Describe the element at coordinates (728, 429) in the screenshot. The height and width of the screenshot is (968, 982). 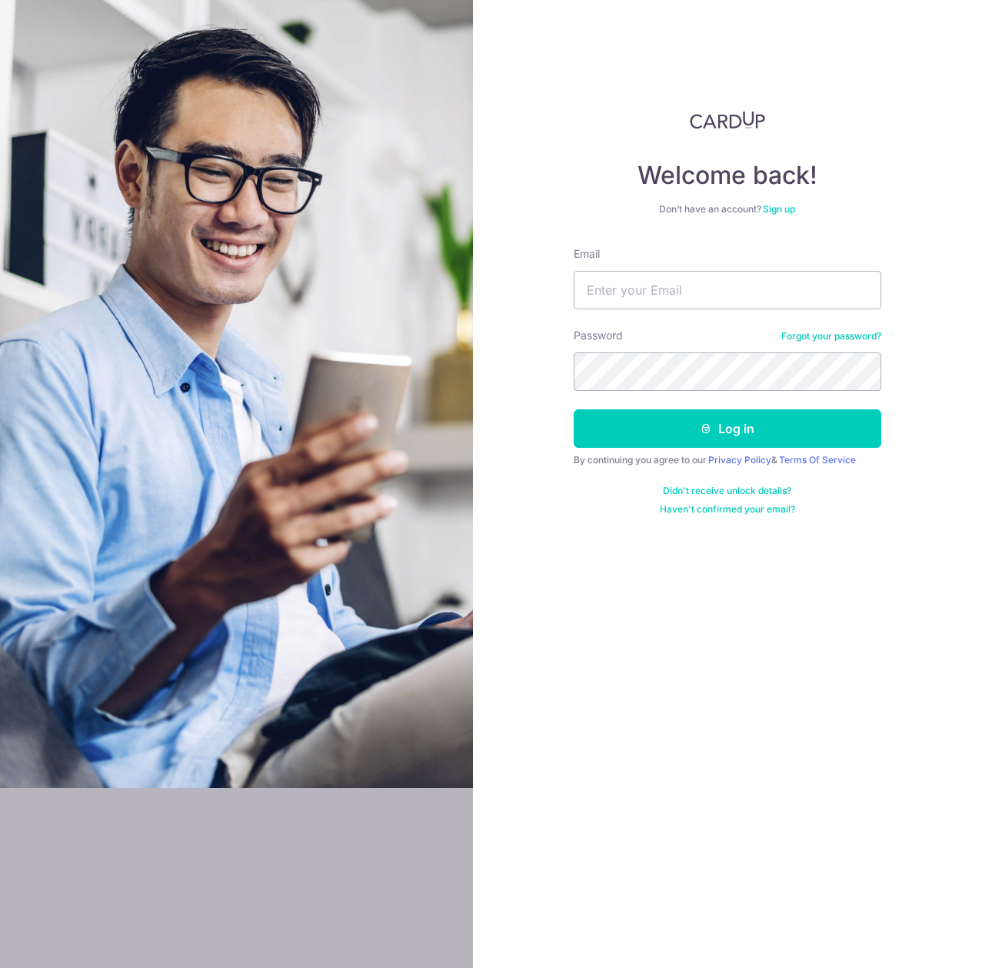
I see `button: Log in` at that location.